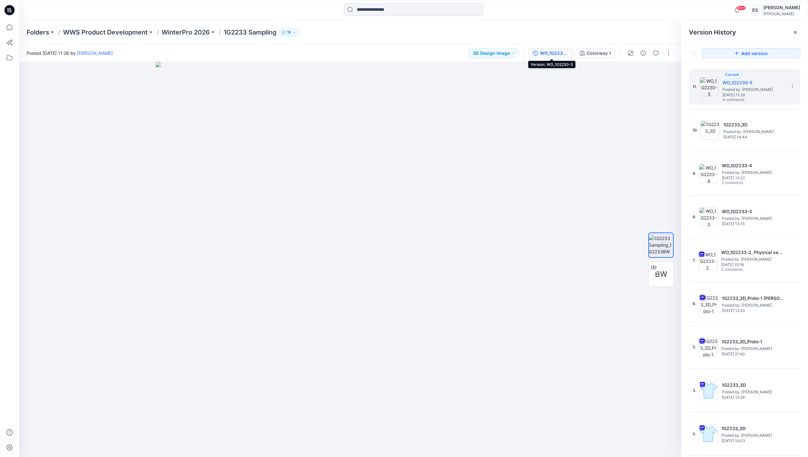 The height and width of the screenshot is (457, 808). What do you see at coordinates (596, 53) in the screenshot?
I see `button: Colorway 1` at bounding box center [596, 53].